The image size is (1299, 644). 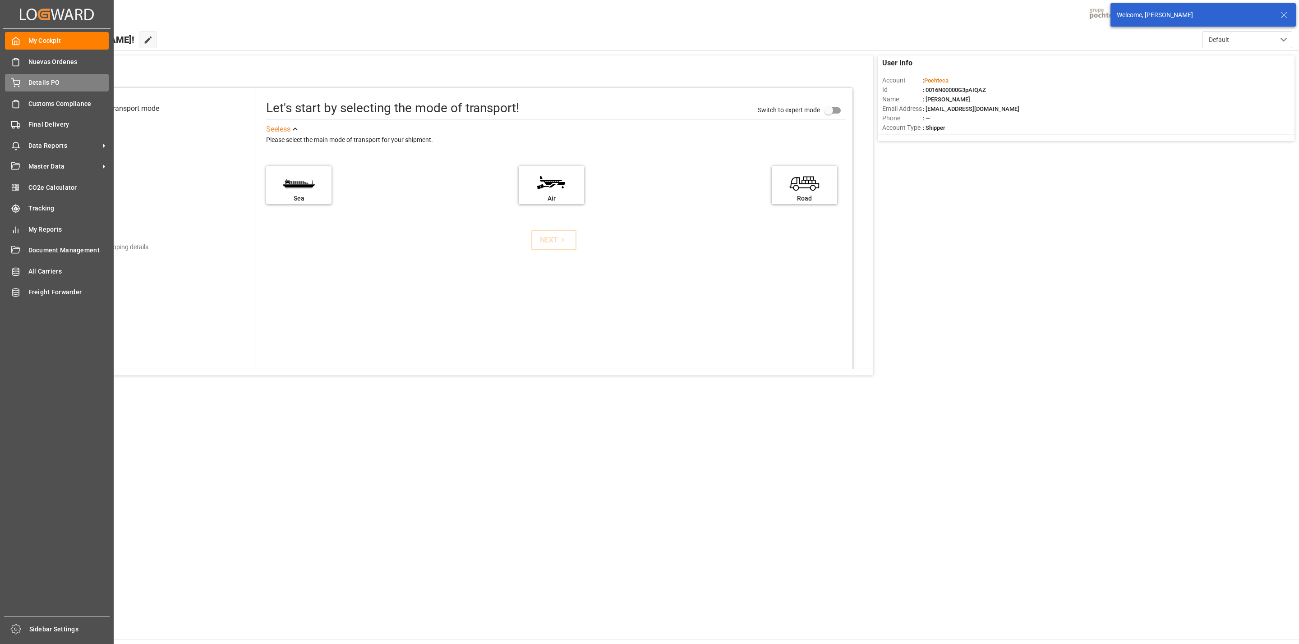 What do you see at coordinates (69, 188) in the screenshot?
I see `span: CO2e Calculator` at bounding box center [69, 188].